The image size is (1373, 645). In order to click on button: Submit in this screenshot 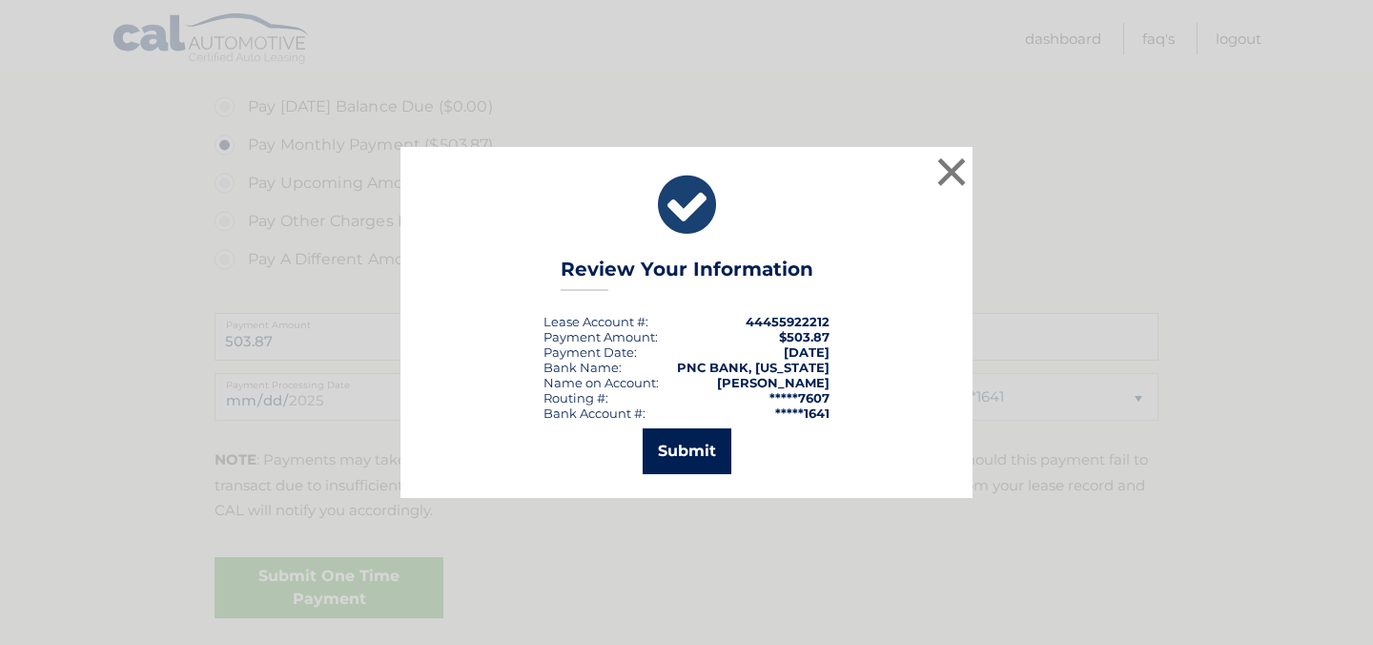, I will do `click(686, 451)`.